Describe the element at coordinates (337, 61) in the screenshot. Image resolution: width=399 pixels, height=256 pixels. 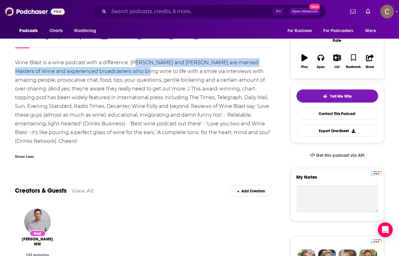
I see `button: List` at that location.